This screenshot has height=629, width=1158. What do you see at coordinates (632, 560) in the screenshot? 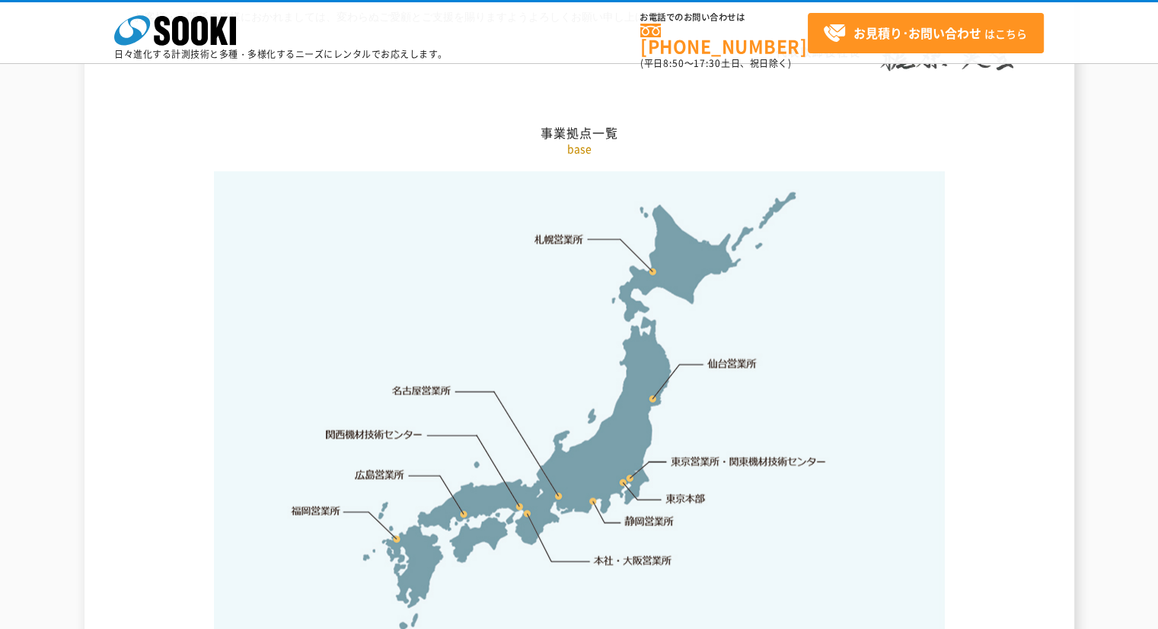
I see `a: 本社・大阪営業所` at bounding box center [632, 560].